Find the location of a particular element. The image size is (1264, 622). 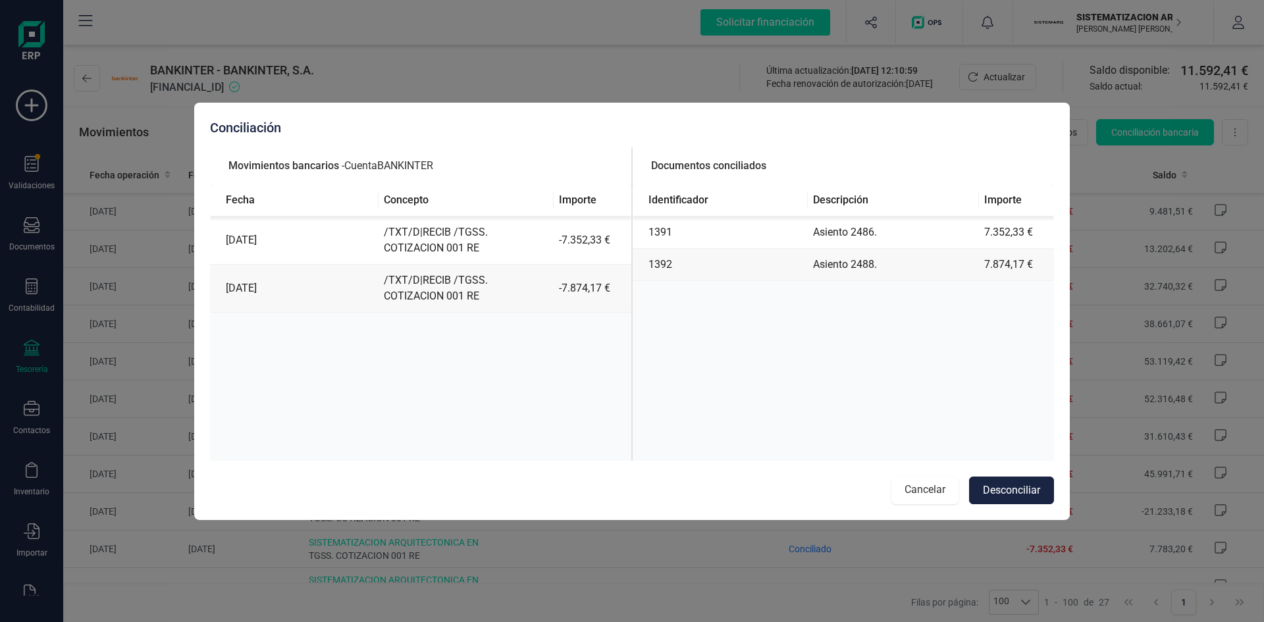

button: Desconciliar is located at coordinates (1011, 490).